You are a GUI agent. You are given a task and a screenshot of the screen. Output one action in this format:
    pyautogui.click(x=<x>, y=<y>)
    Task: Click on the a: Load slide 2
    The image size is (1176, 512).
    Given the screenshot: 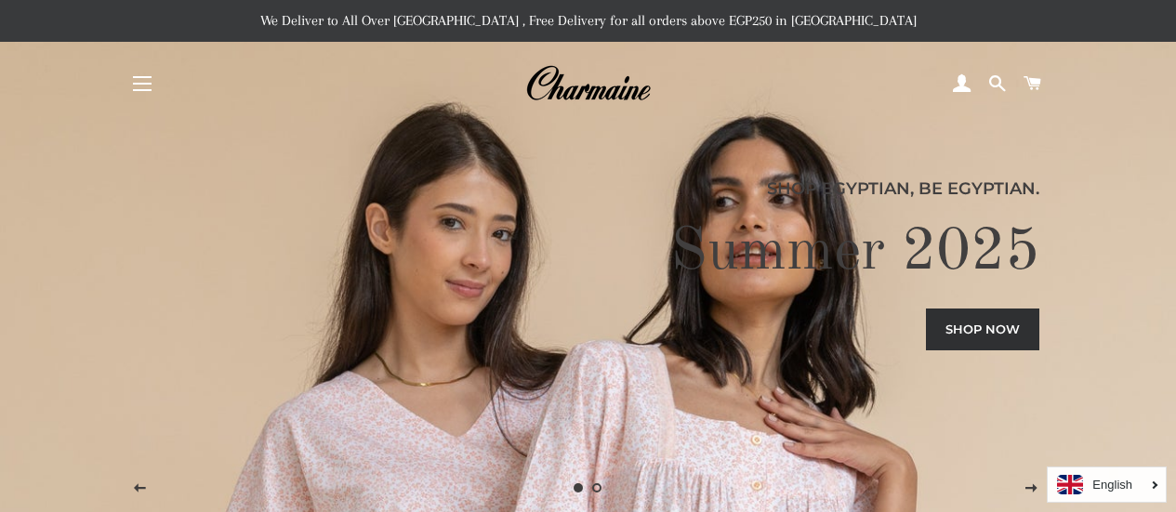 What is the action you would take?
    pyautogui.click(x=598, y=488)
    